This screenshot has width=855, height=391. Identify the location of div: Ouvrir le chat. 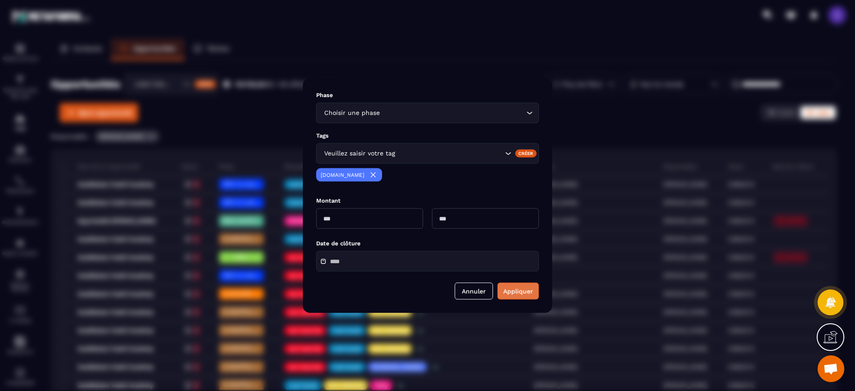
(831, 369).